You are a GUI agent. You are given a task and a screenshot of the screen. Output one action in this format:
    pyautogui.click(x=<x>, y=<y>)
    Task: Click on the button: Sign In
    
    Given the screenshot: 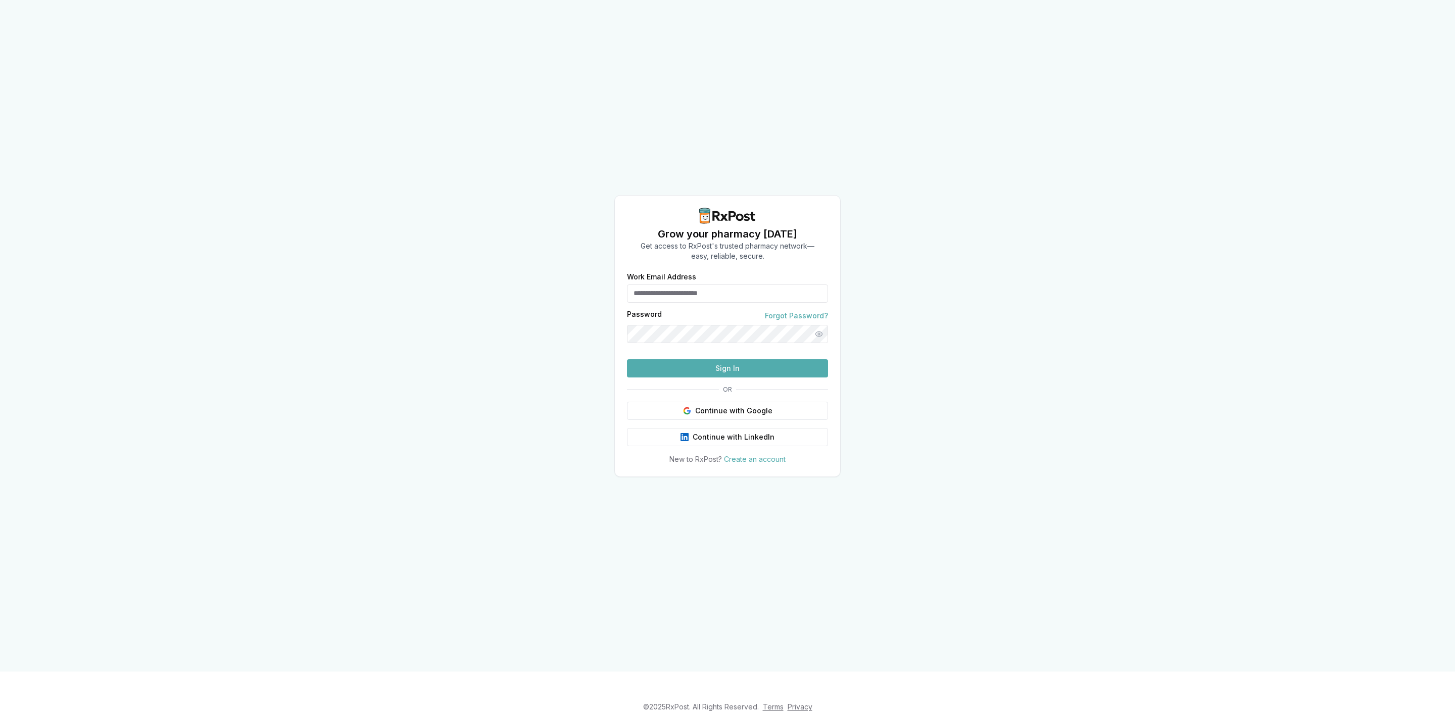 What is the action you would take?
    pyautogui.click(x=727, y=368)
    